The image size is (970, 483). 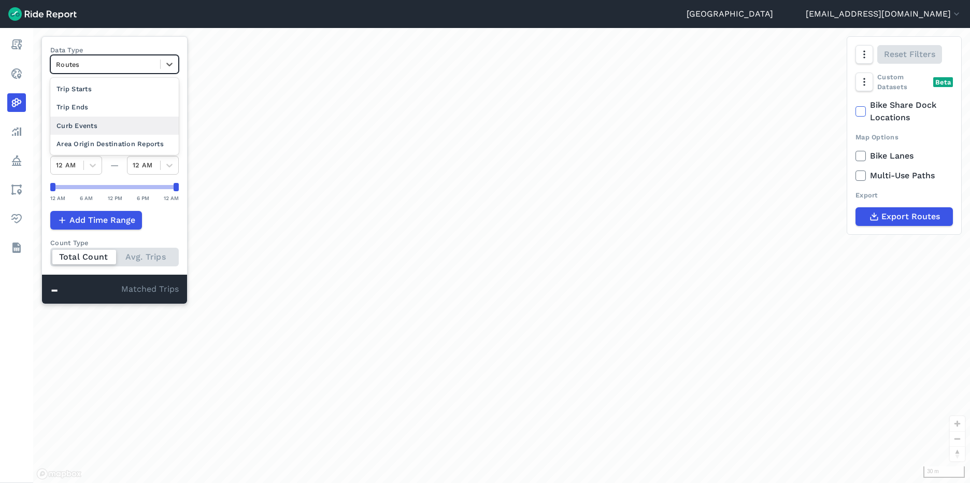 I want to click on label: Data Type, so click(x=115, y=50).